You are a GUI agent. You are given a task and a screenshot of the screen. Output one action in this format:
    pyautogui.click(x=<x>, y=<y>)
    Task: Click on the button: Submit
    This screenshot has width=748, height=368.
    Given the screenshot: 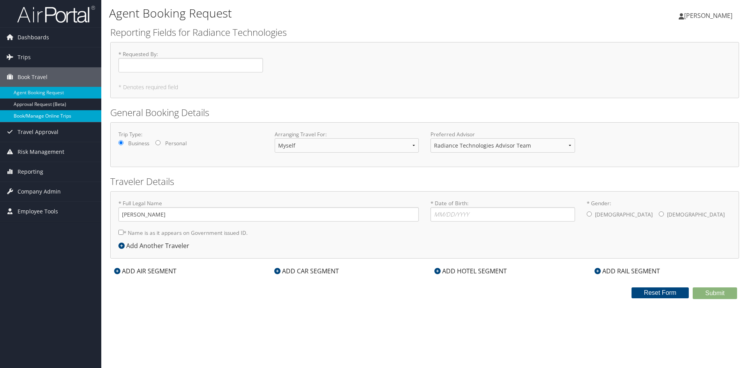 What is the action you would take?
    pyautogui.click(x=715, y=293)
    